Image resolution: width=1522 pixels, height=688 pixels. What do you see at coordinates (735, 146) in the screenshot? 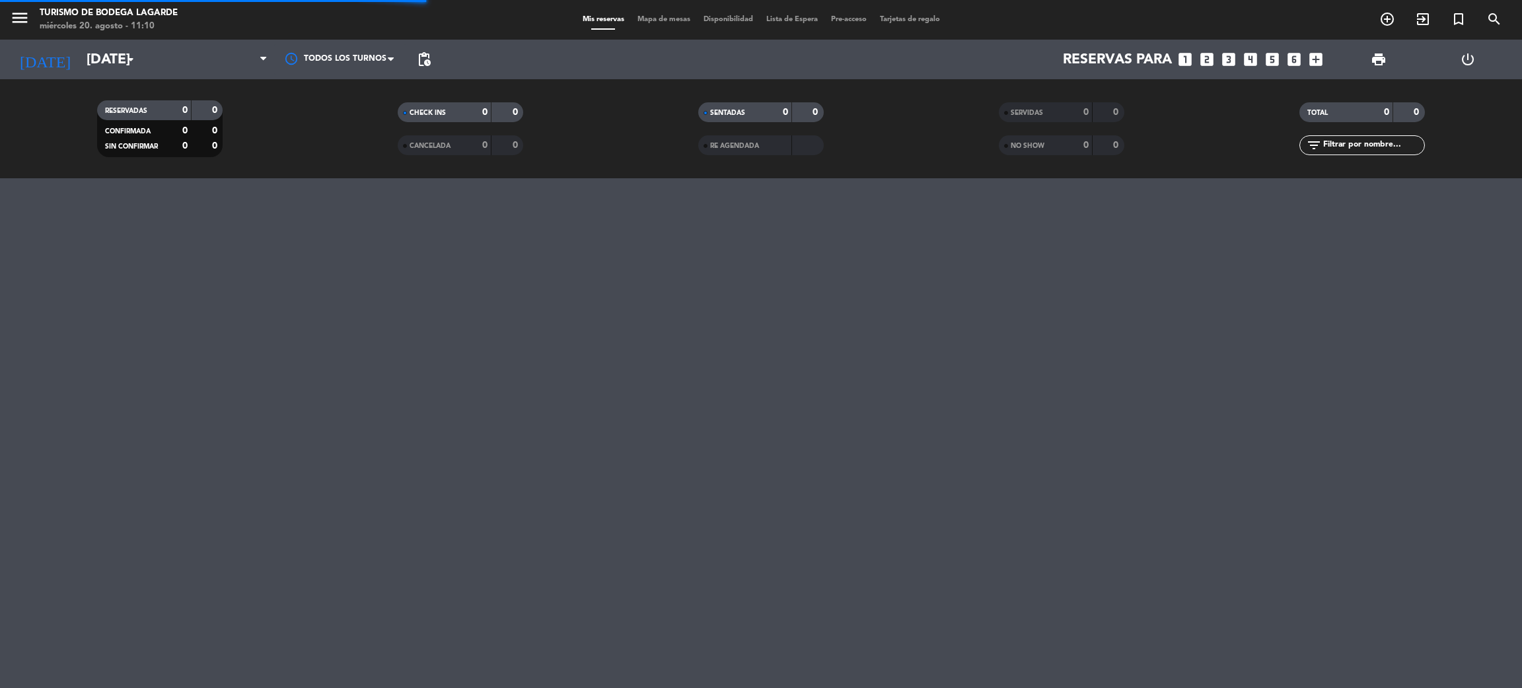
I see `span: RE AGENDADA` at bounding box center [735, 146].